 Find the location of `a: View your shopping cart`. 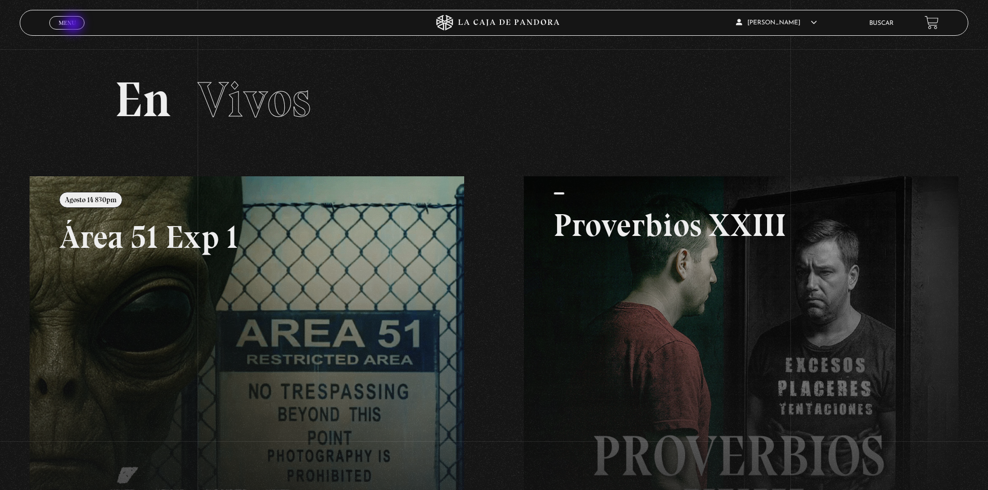

a: View your shopping cart is located at coordinates (932, 22).